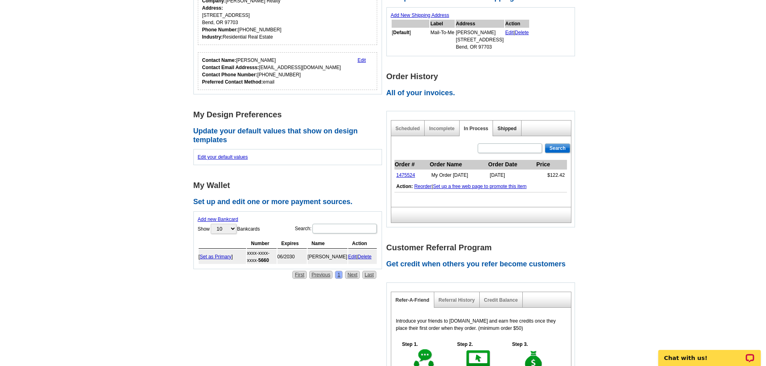 The image size is (766, 366). I want to click on a: Next, so click(352, 275).